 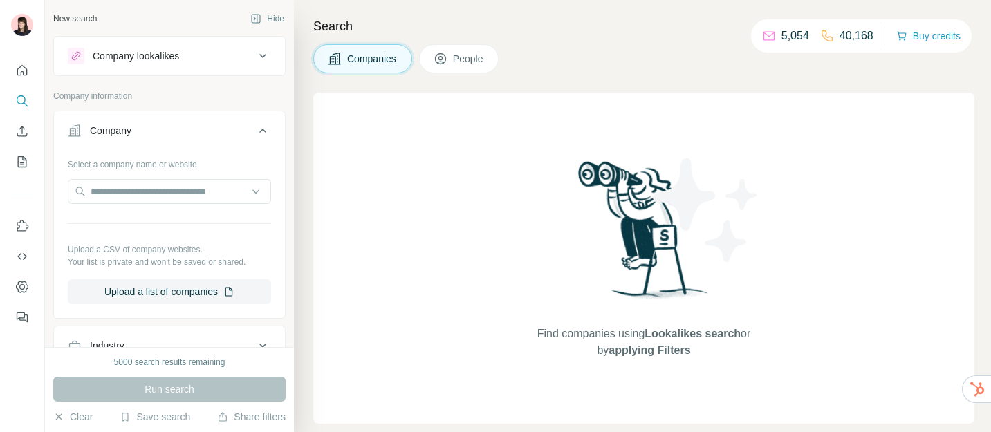 I want to click on p: Upload a CSV of company websites., so click(x=170, y=250).